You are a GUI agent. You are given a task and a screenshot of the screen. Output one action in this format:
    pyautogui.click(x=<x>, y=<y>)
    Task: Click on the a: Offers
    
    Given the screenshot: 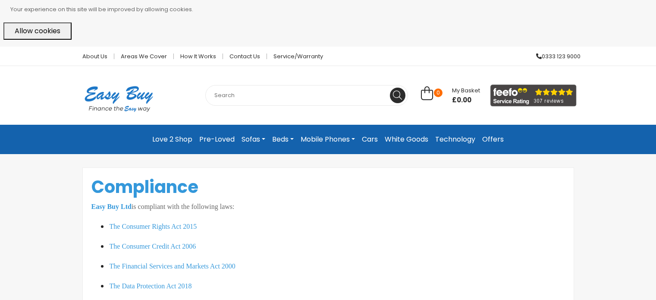 What is the action you would take?
    pyautogui.click(x=493, y=139)
    